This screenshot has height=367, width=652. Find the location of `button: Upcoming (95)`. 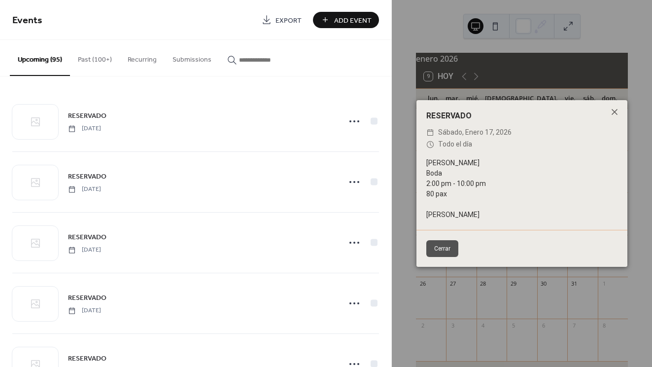

button: Upcoming (95) is located at coordinates (40, 58).